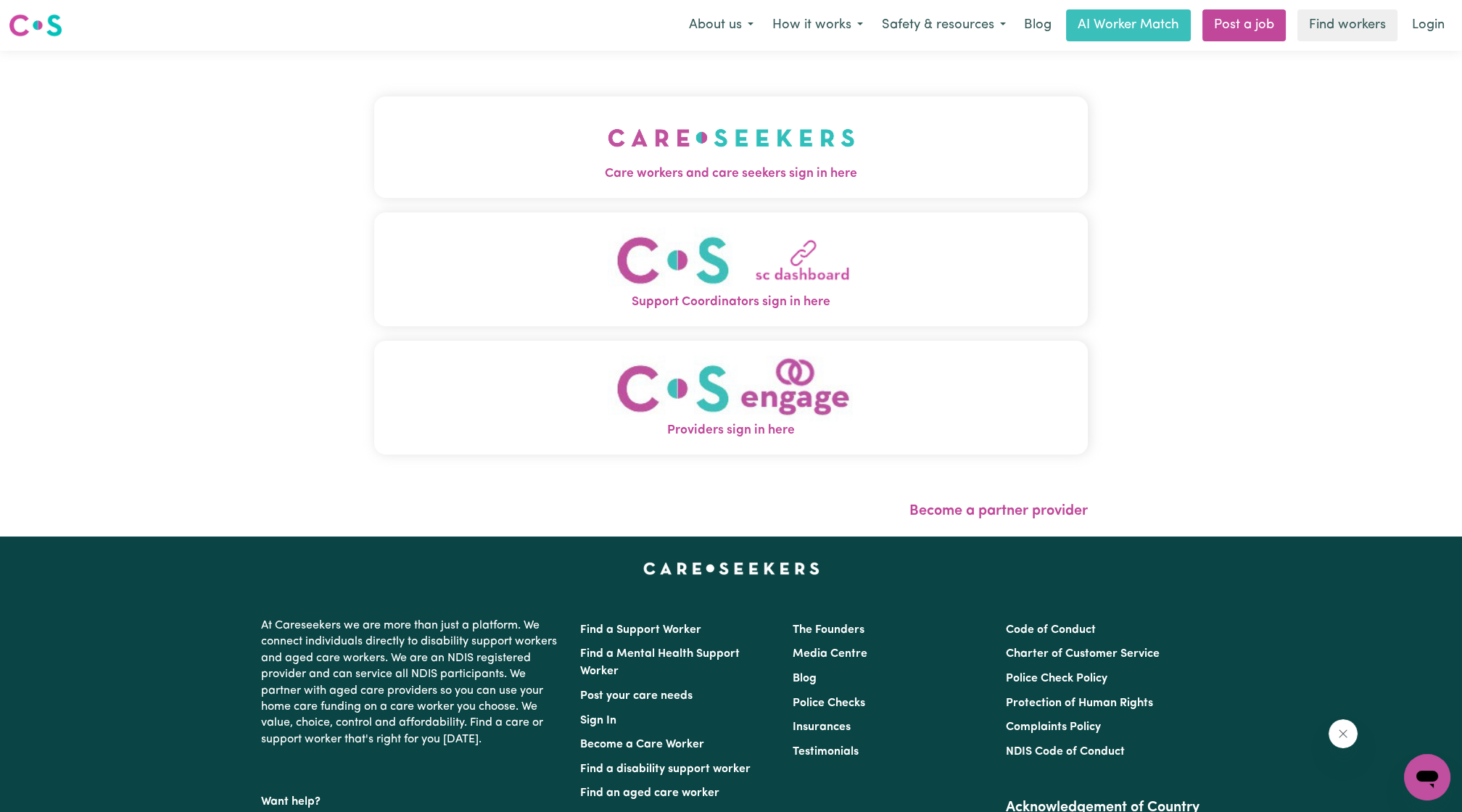  What do you see at coordinates (598, 721) in the screenshot?
I see `a: Sign In` at bounding box center [598, 721].